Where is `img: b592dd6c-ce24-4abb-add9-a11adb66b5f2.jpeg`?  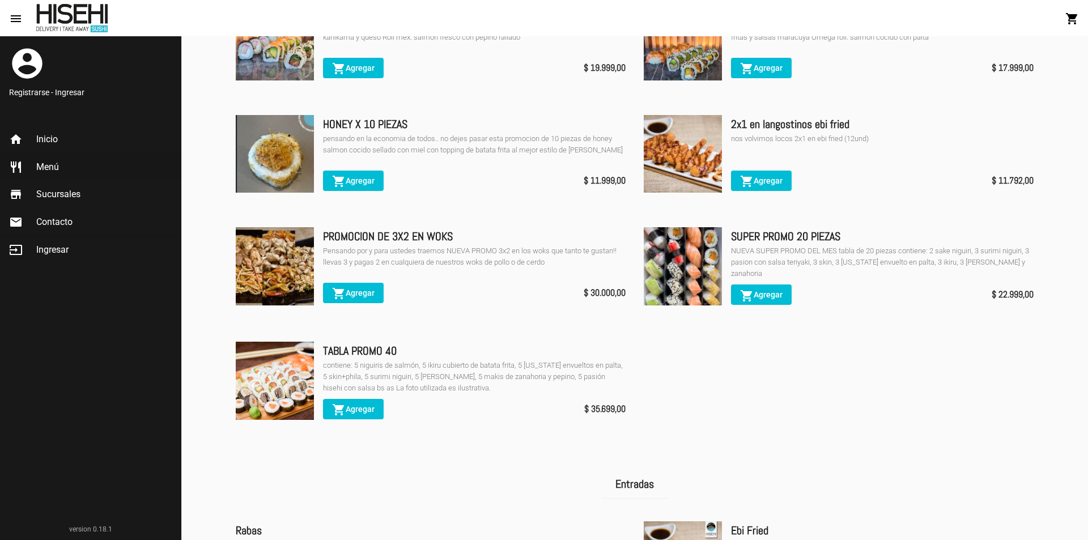 img: b592dd6c-ce24-4abb-add9-a11adb66b5f2.jpeg is located at coordinates (683, 266).